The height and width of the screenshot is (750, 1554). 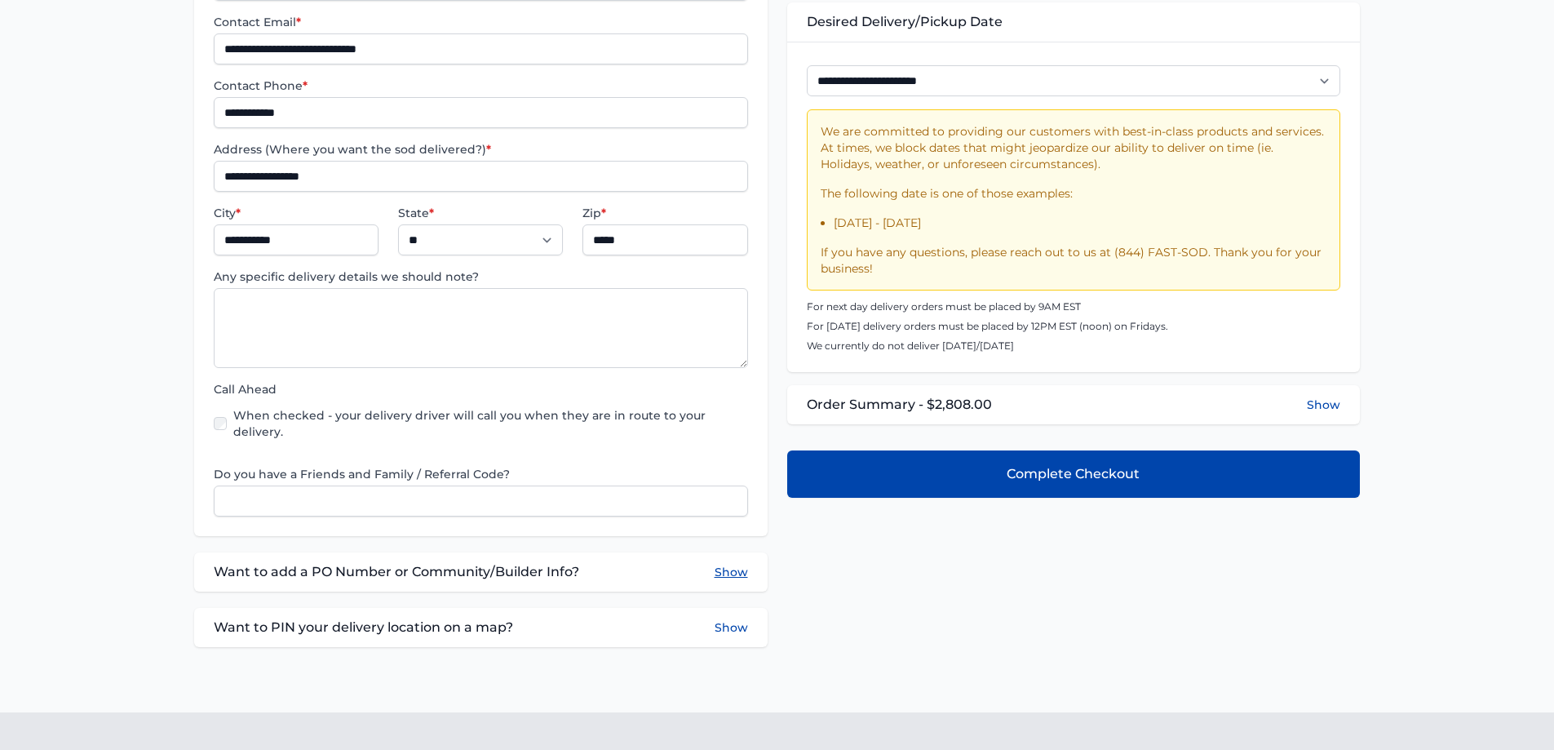 What do you see at coordinates (899, 405) in the screenshot?
I see `span: Order Summary - $2,808.00` at bounding box center [899, 405].